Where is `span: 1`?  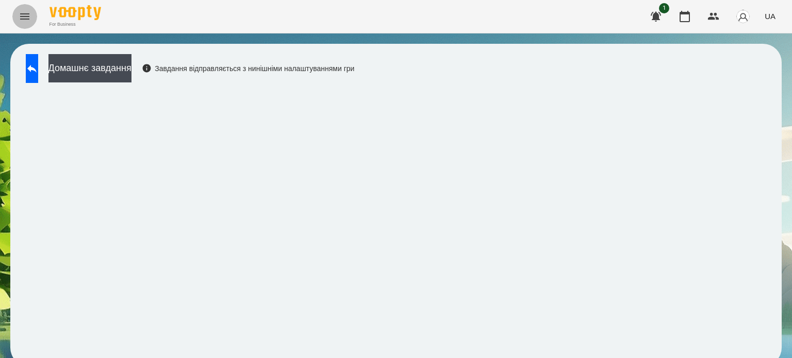 span: 1 is located at coordinates (664, 8).